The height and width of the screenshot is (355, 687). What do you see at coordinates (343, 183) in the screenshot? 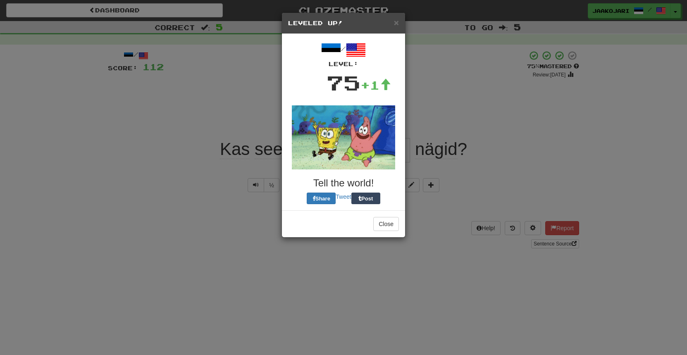
I see `h3: Tell the world!` at bounding box center [343, 183].